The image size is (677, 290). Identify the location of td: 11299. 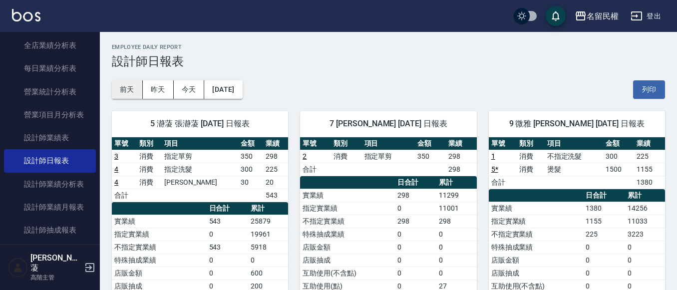
(456, 195).